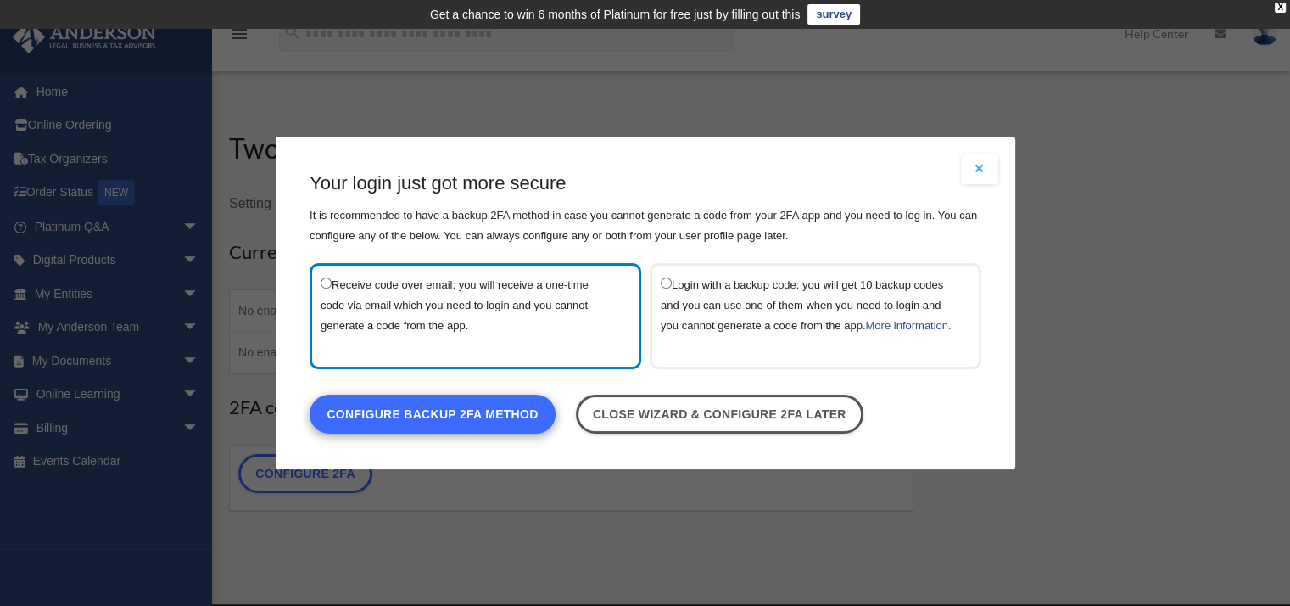 This screenshot has width=1290, height=606. Describe the element at coordinates (834, 14) in the screenshot. I see `a: survey` at that location.